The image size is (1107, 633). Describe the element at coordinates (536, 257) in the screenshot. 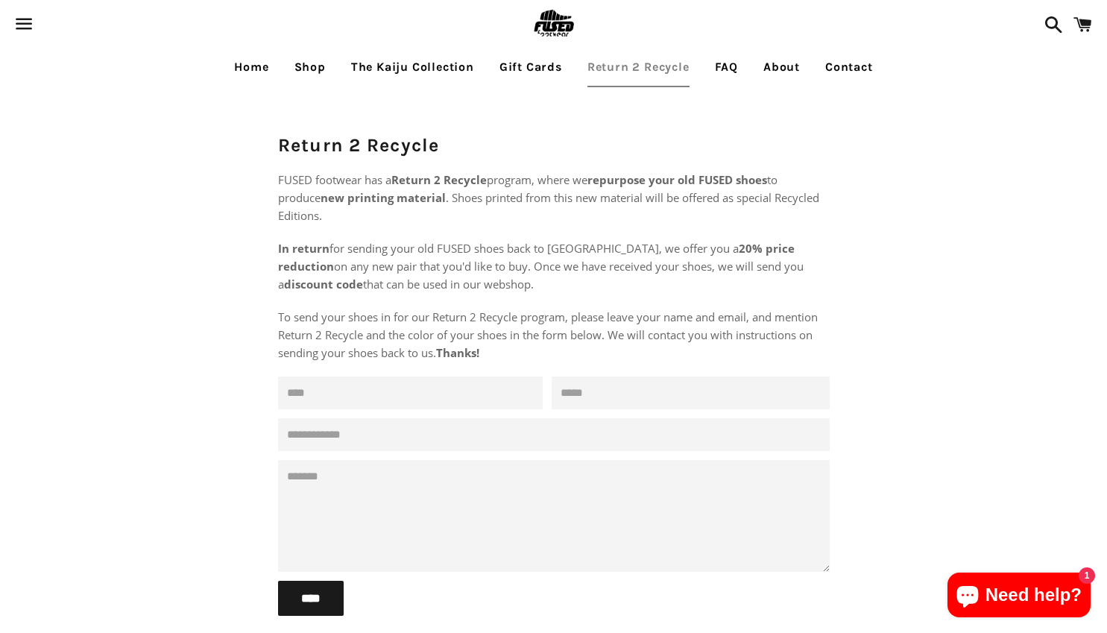

I see `strong: 20% price reduction` at that location.